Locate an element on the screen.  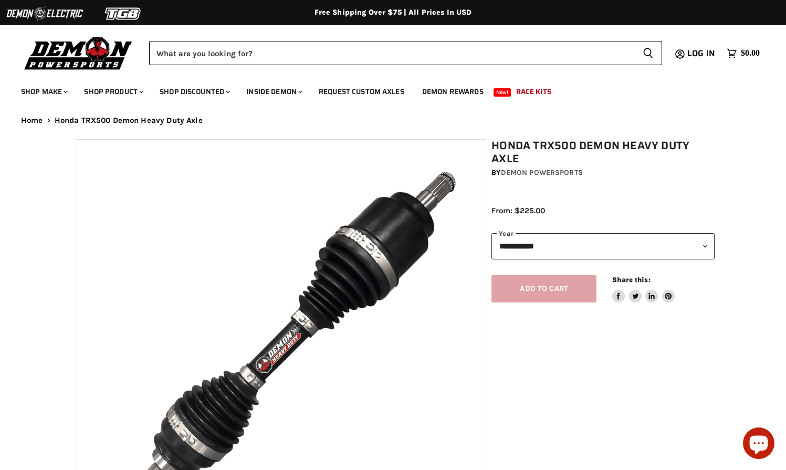
a: Demon Powersports is located at coordinates (542, 172).